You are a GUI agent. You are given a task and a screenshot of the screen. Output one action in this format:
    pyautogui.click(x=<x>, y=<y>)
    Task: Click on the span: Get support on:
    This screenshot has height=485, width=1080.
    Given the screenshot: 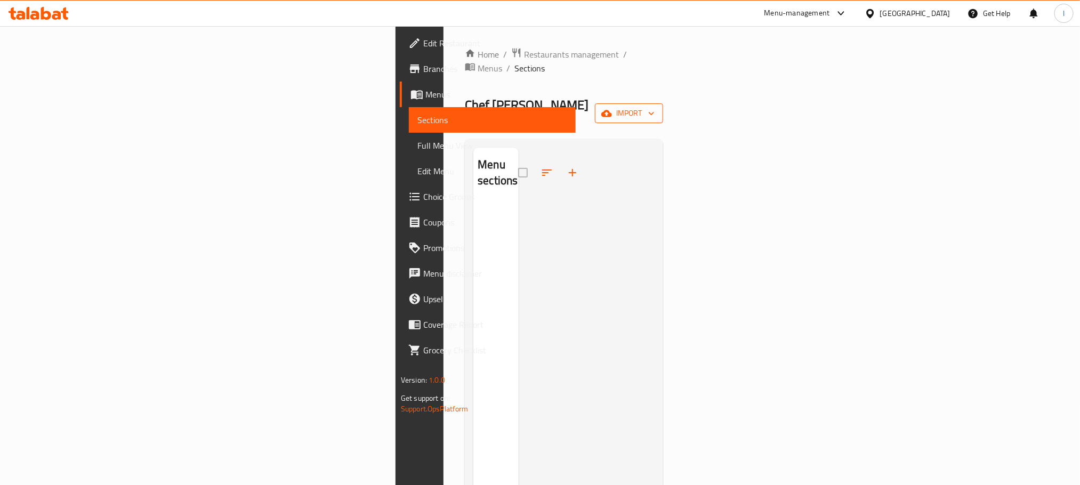 What is the action you would take?
    pyautogui.click(x=425, y=398)
    